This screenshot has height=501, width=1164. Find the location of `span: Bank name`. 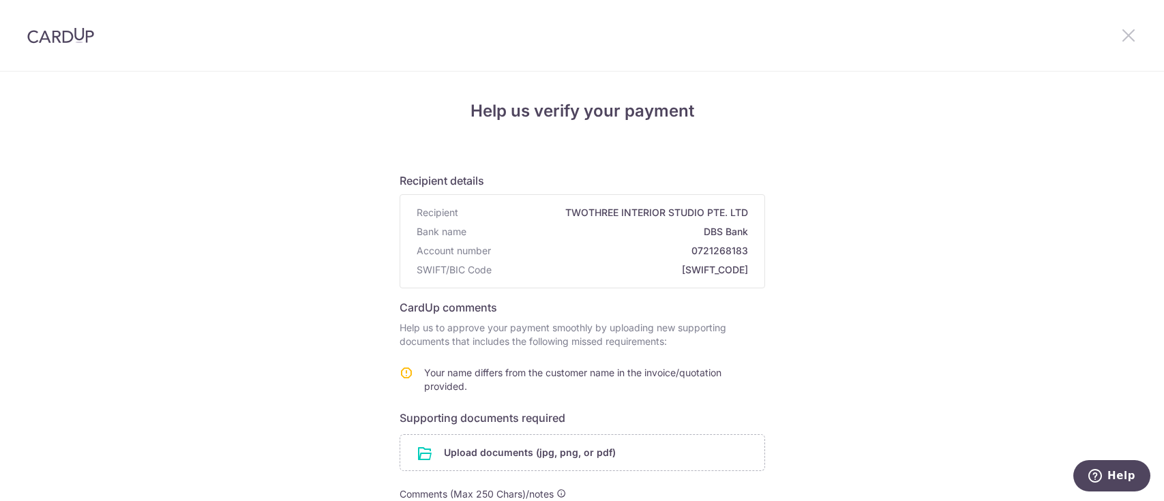

span: Bank name is located at coordinates (441, 232).